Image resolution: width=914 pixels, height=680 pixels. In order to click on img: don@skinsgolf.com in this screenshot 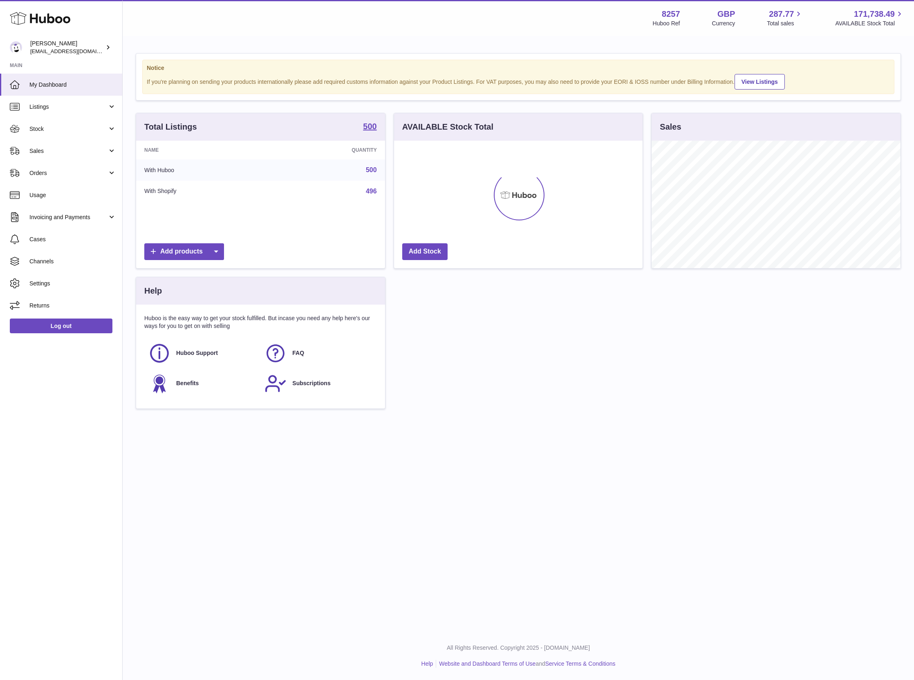, I will do `click(16, 47)`.